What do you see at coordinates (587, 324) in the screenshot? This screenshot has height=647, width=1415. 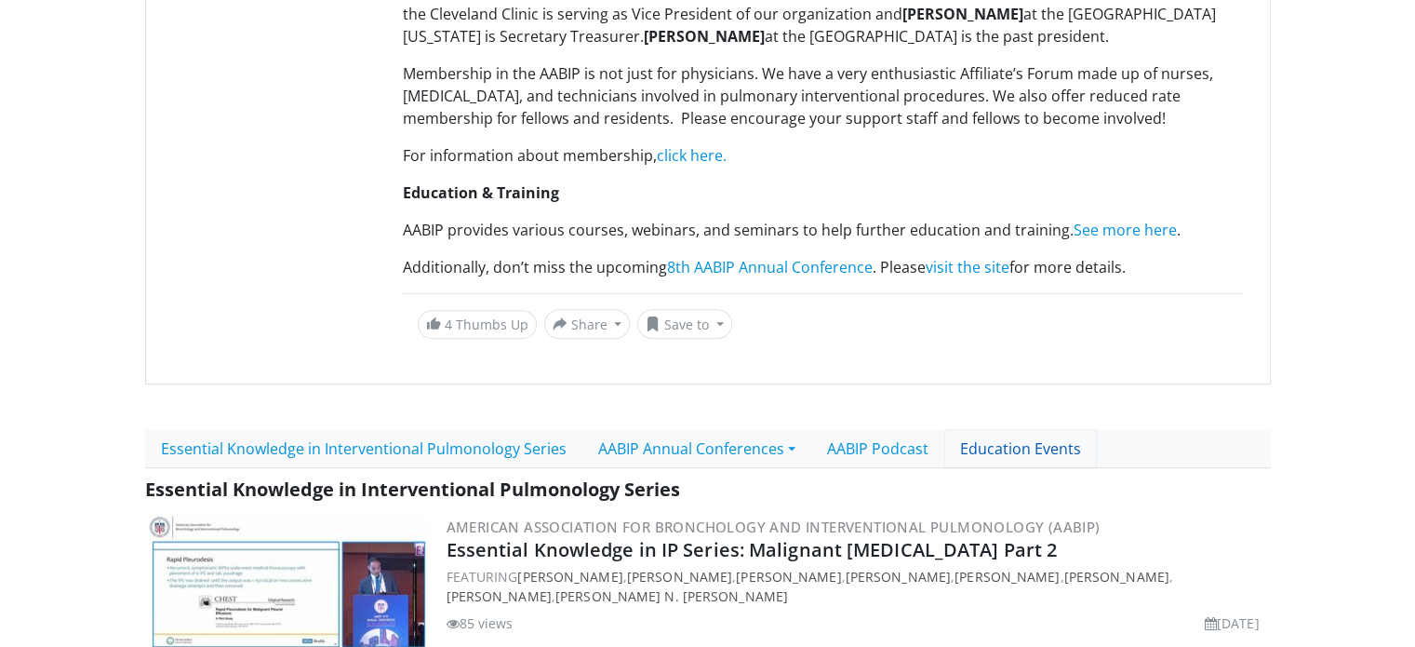 I see `button: Share` at bounding box center [587, 324].